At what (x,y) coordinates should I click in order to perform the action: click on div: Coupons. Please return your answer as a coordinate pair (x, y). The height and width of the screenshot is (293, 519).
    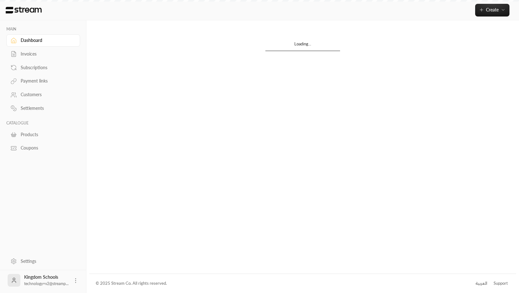
    Looking at the image, I should click on (46, 148).